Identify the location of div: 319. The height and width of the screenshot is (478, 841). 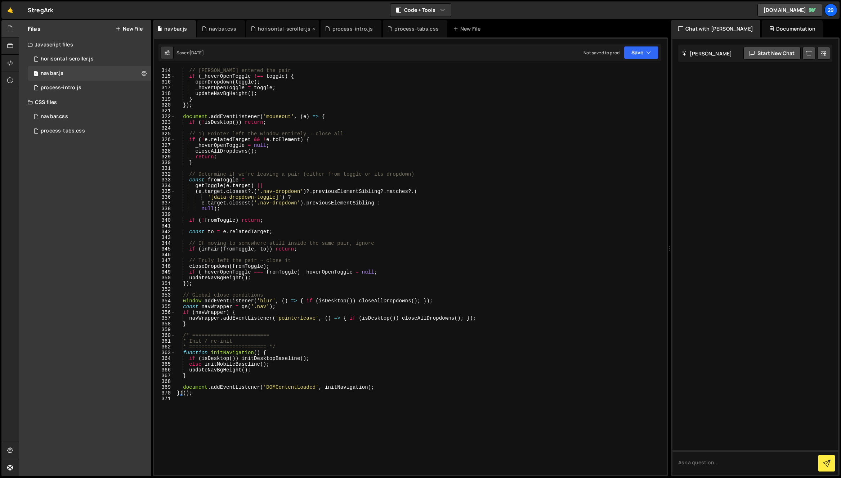
(165, 99).